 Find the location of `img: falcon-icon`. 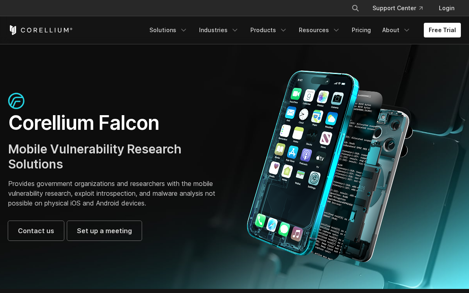

img: falcon-icon is located at coordinates (16, 101).